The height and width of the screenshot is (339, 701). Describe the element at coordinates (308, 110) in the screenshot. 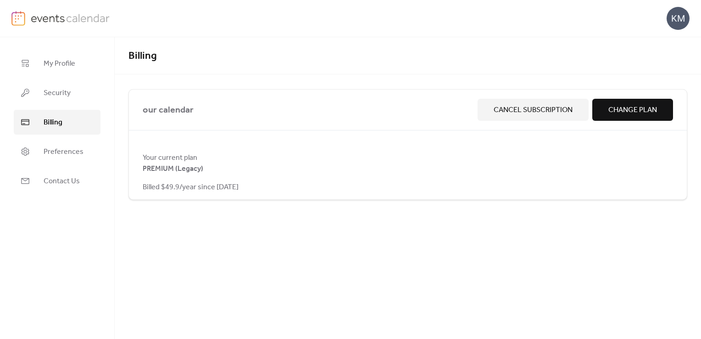

I see `span: our calendar` at that location.